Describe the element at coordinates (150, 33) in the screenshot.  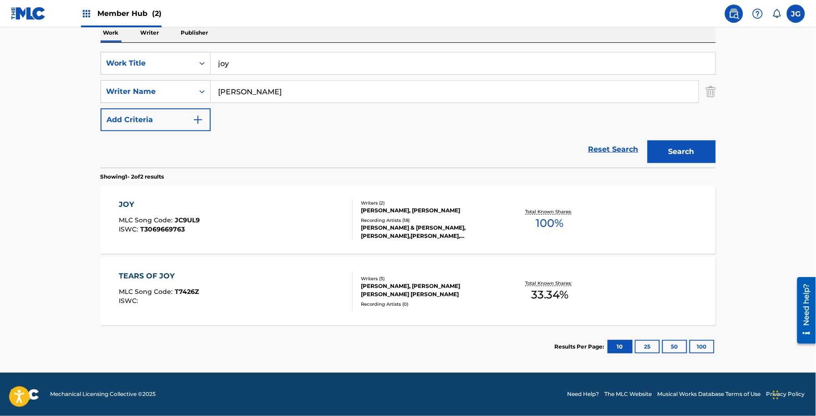
I see `p: Writer` at that location.